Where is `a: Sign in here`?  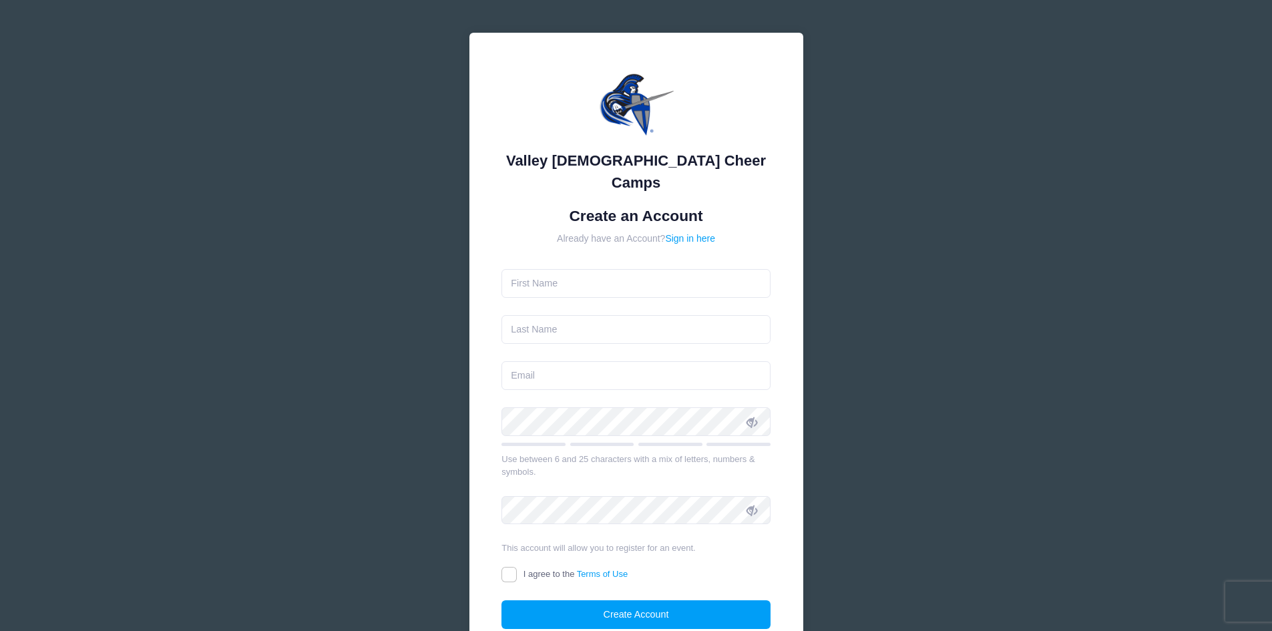 a: Sign in here is located at coordinates (690, 238).